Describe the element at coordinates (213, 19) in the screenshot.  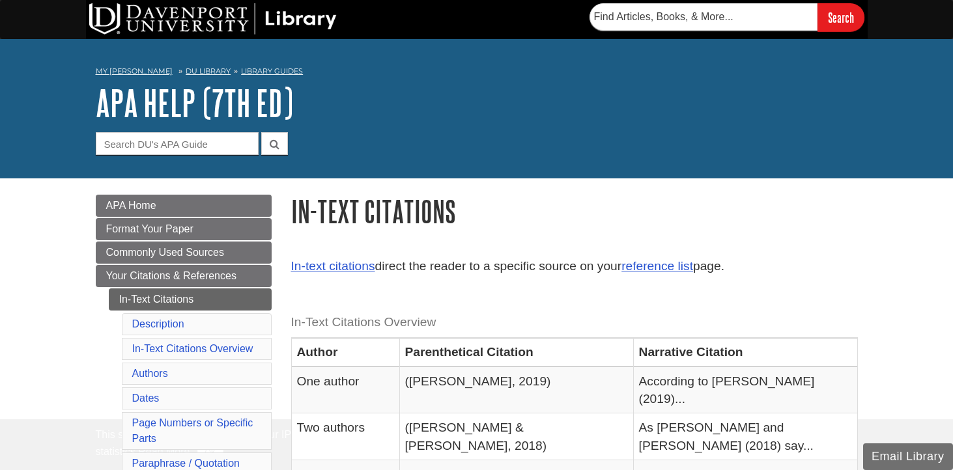
I see `img: DU Library` at that location.